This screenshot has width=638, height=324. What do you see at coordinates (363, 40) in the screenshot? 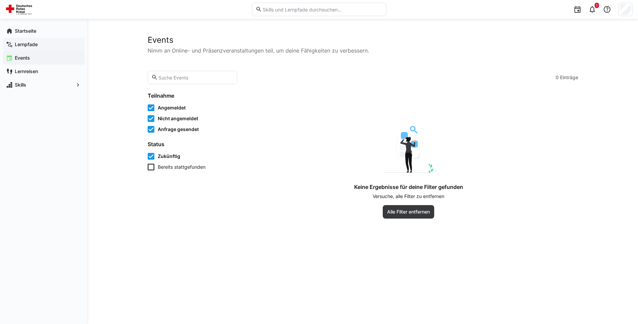
I see `h2: Events` at bounding box center [363, 40].